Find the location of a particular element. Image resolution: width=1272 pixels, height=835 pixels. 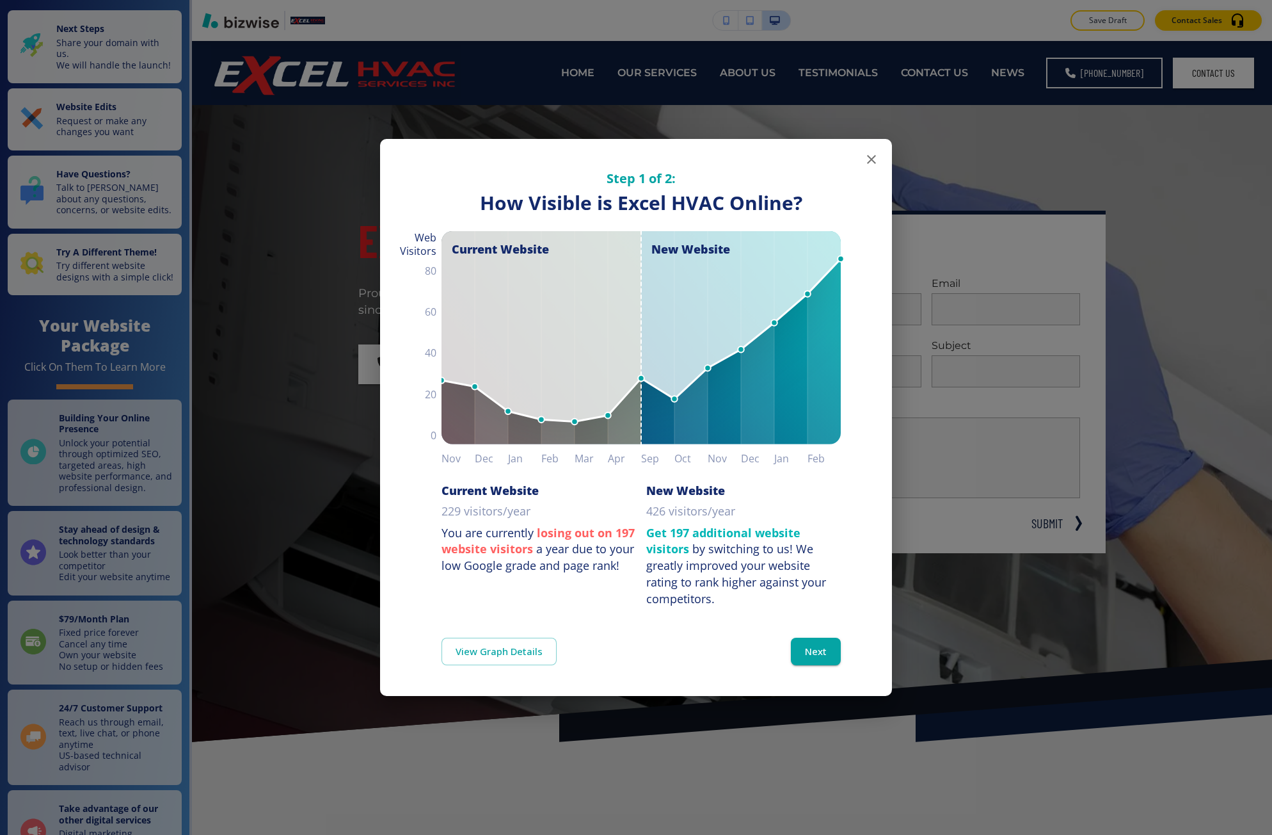

a: View Graph Details is located at coordinates (499, 651).